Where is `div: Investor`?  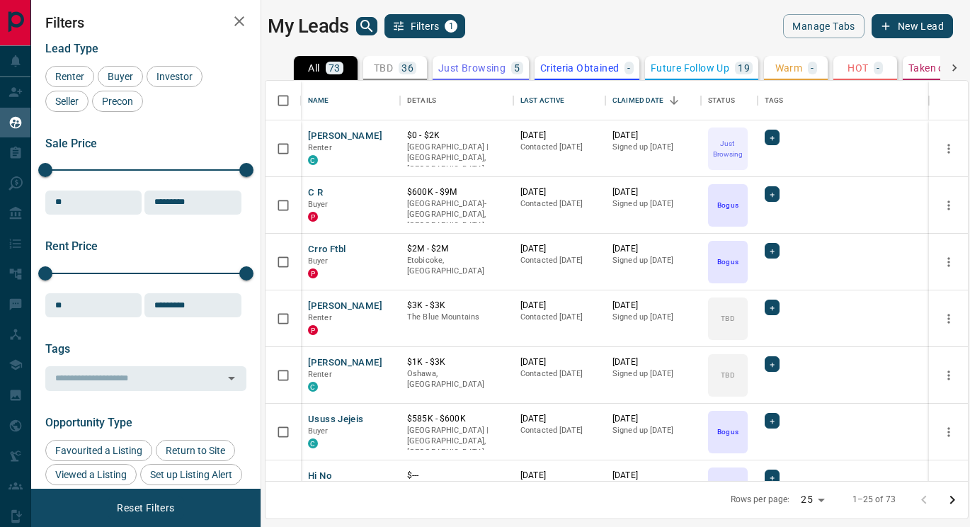 div: Investor is located at coordinates (174, 76).